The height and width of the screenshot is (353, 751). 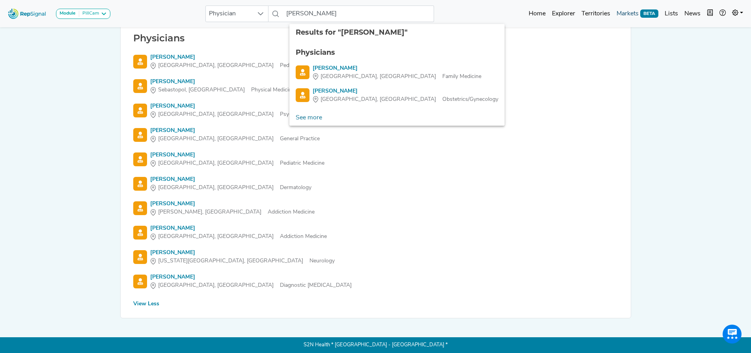 What do you see at coordinates (146, 304) in the screenshot?
I see `div: View Less` at bounding box center [146, 304].